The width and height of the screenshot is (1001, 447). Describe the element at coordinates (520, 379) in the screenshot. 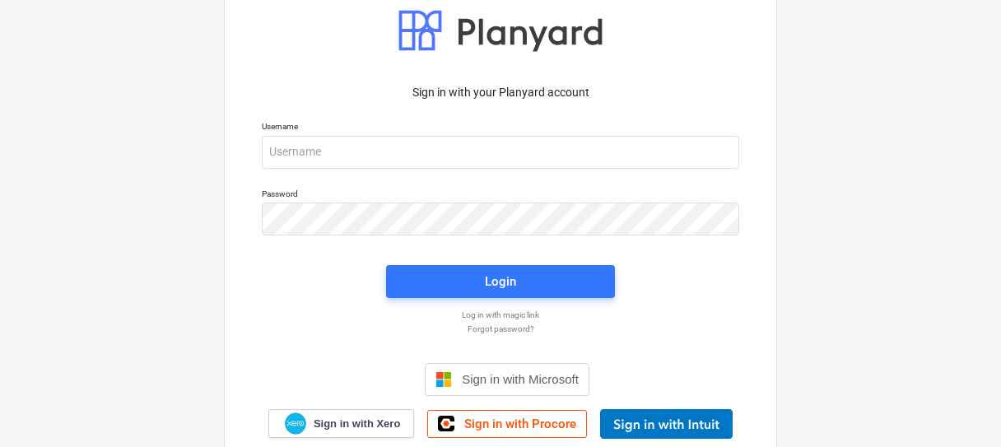

I see `span: Sign in with Microsoft` at that location.